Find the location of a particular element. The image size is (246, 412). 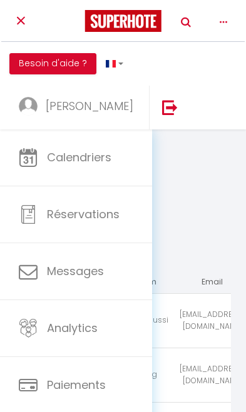

span: Messages is located at coordinates (75, 271).